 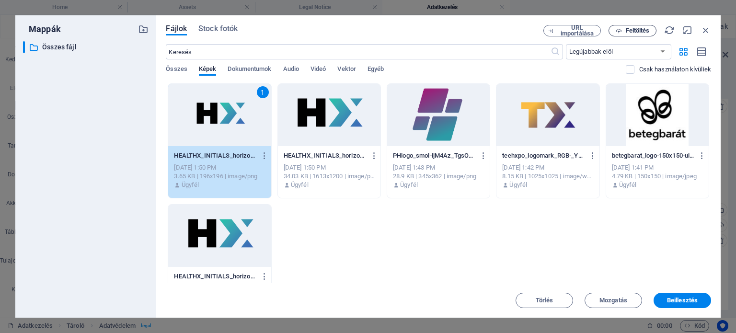 I want to click on button: Törlés, so click(x=545, y=301).